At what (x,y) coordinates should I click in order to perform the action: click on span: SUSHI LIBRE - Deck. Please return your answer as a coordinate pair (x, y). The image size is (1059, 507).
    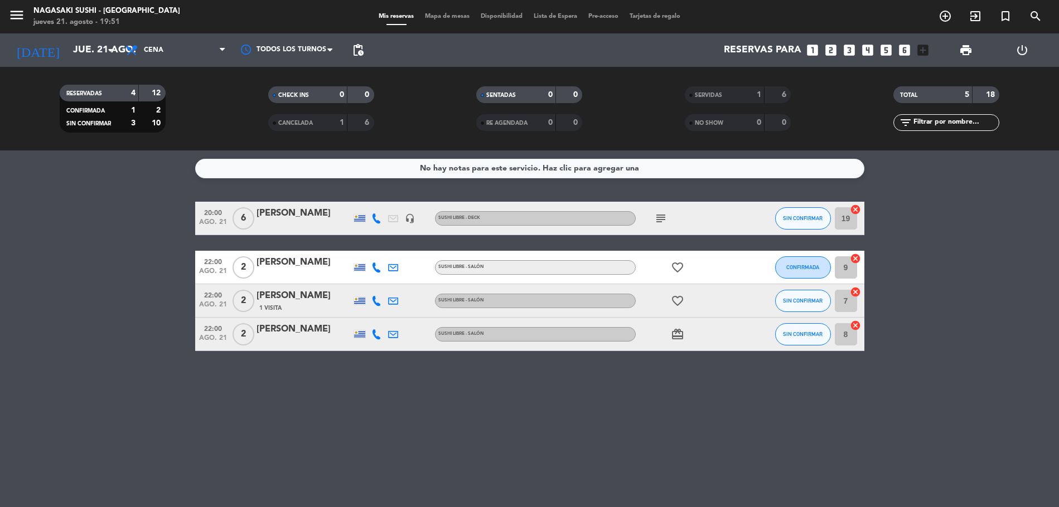
    Looking at the image, I should click on (459, 218).